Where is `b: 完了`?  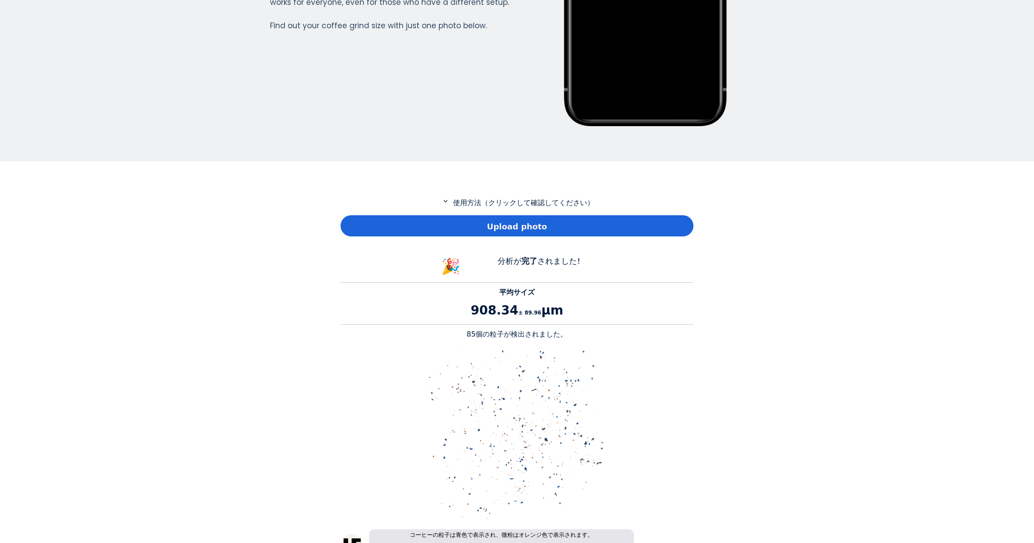
b: 完了 is located at coordinates (529, 261).